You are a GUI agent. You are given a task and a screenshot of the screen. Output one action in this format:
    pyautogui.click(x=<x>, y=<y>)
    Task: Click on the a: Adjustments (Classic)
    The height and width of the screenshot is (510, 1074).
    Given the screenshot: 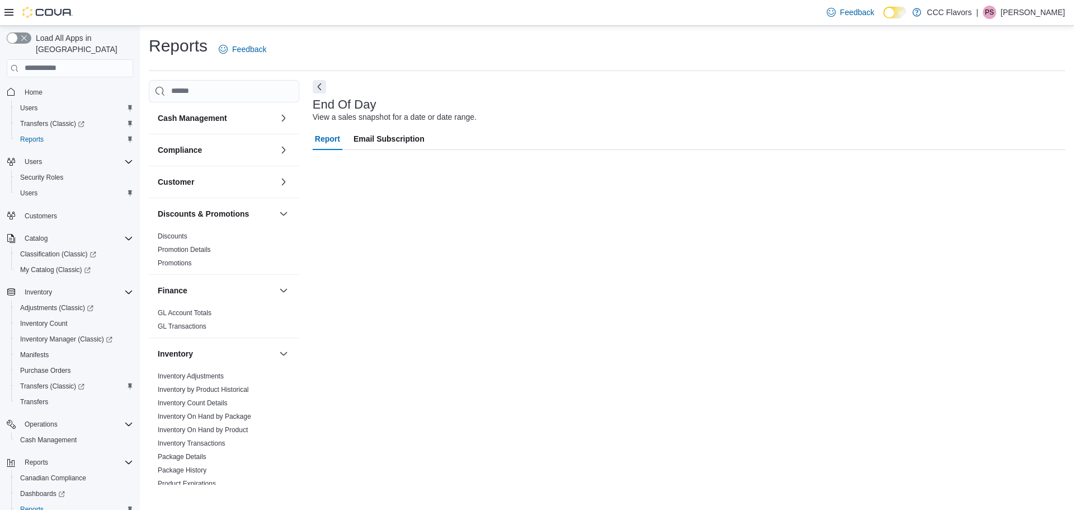 What is the action you would take?
    pyautogui.click(x=57, y=308)
    